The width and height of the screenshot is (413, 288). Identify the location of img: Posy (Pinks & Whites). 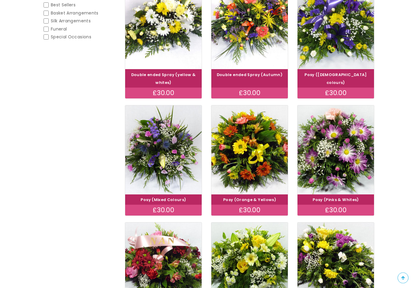
(336, 150).